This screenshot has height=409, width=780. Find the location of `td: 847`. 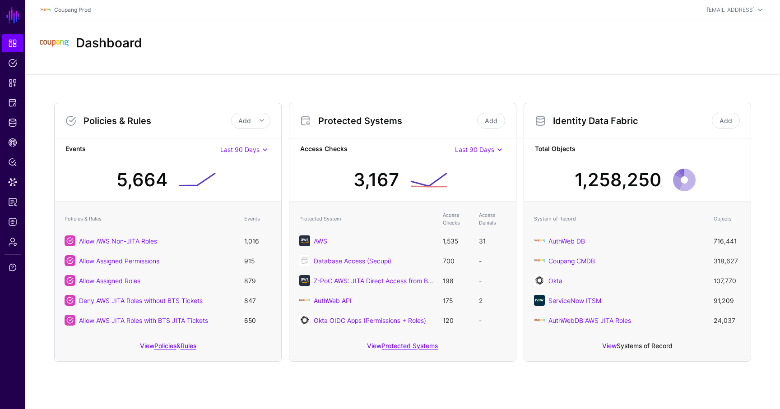

td: 847 is located at coordinates (258, 301).